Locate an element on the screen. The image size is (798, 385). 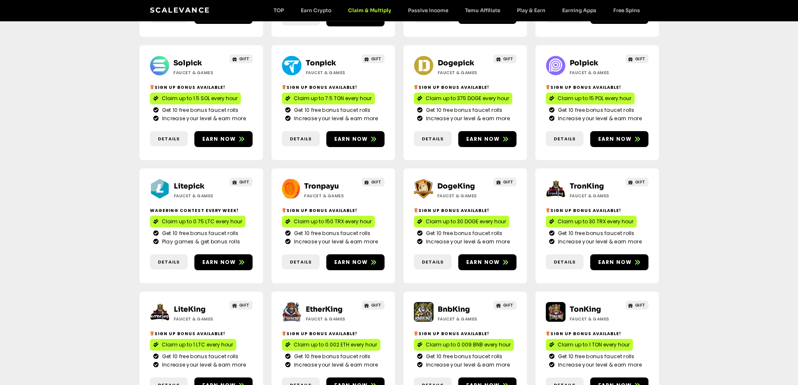
a: Claim up to 7.5 TON every hour is located at coordinates (328, 98).